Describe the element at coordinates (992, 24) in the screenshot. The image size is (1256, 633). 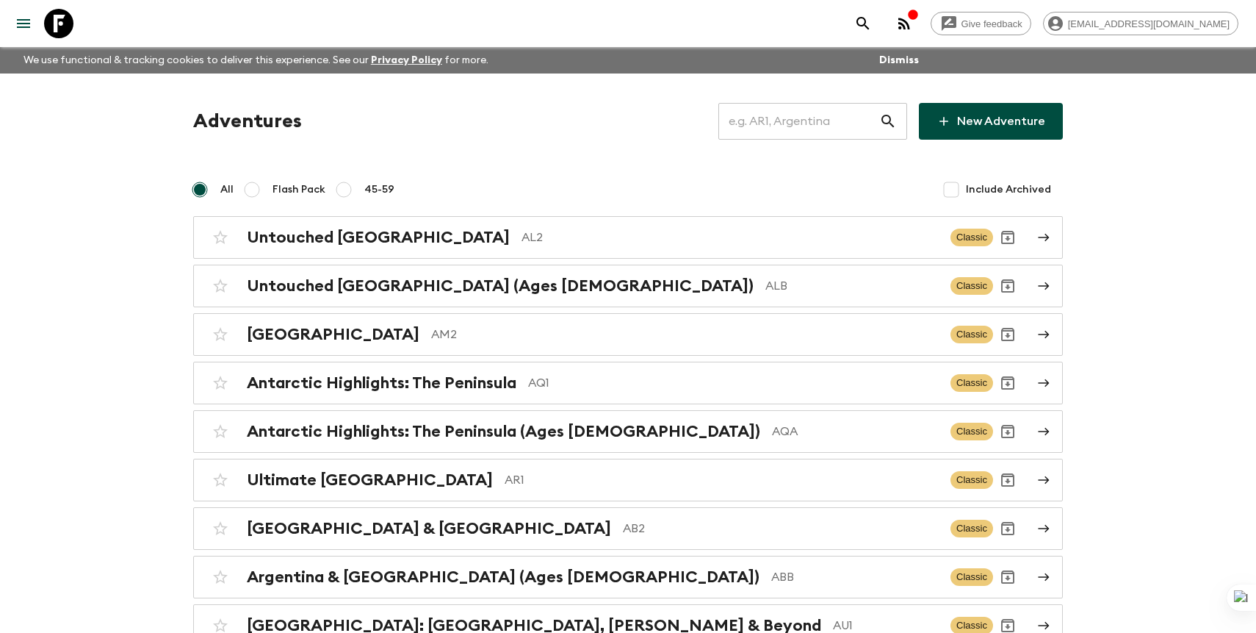
I see `span: Give feedback` at that location.